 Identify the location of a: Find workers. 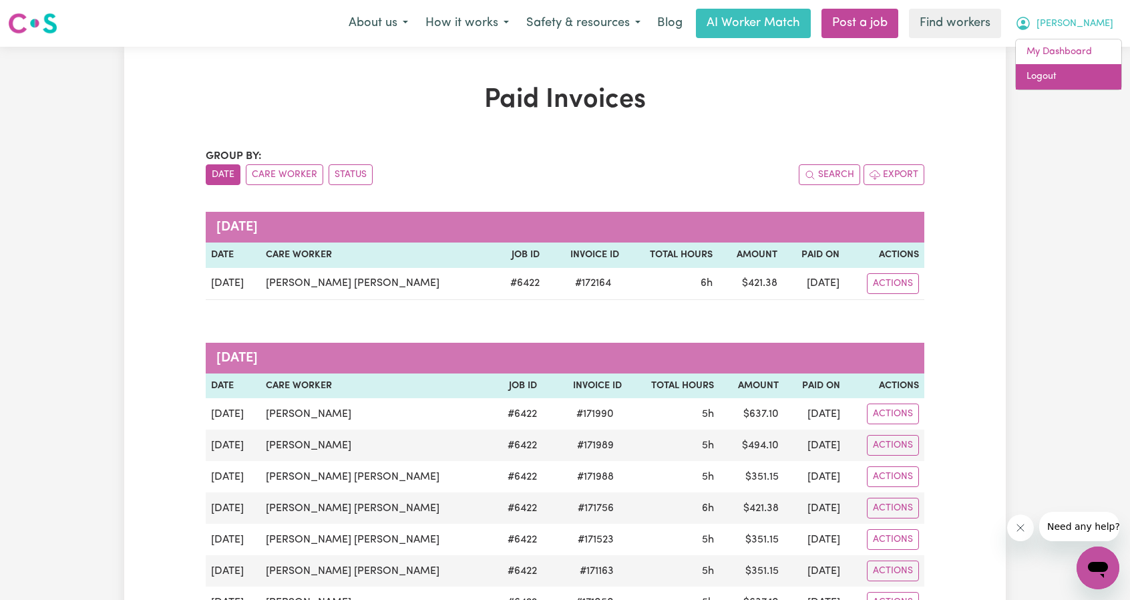
(955, 23).